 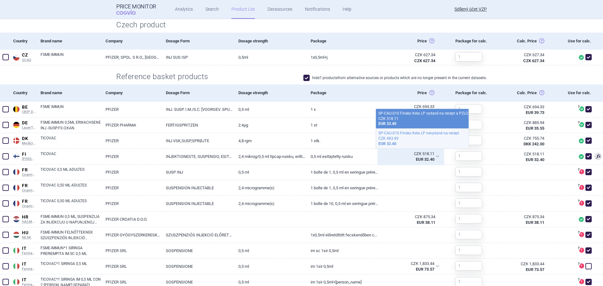 What do you see at coordinates (270, 109) in the screenshot?
I see `a: 0,5 ml` at bounding box center [270, 109].